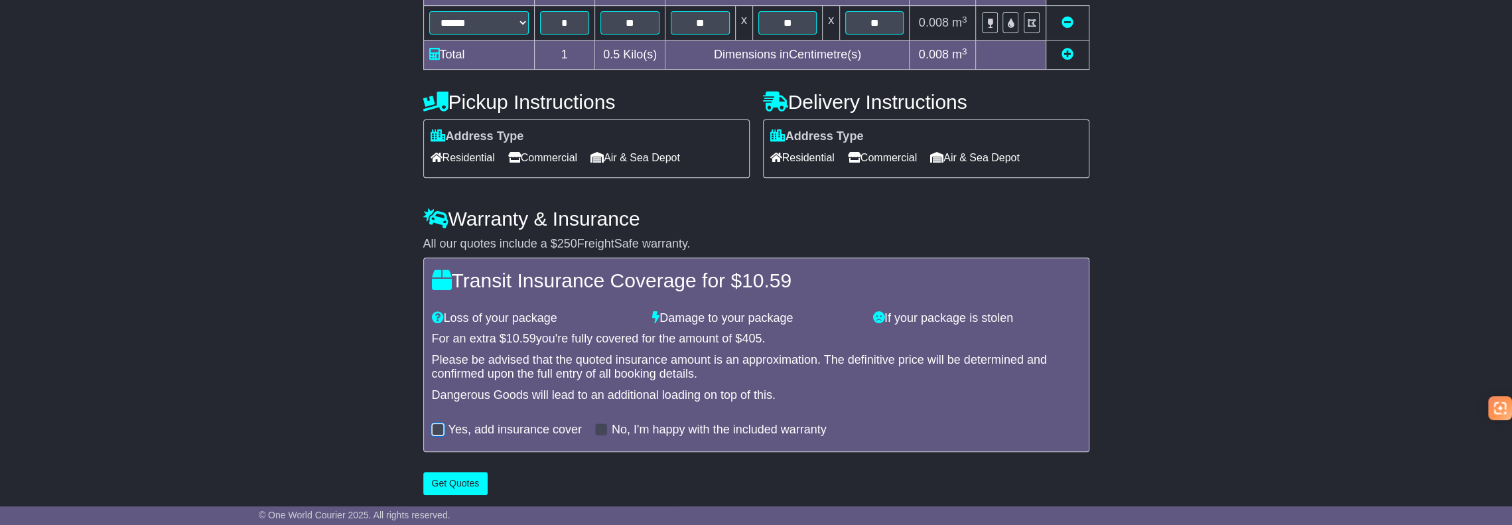 This screenshot has width=1512, height=525. I want to click on h4: Transit Insurance Coverage for $, so click(756, 280).